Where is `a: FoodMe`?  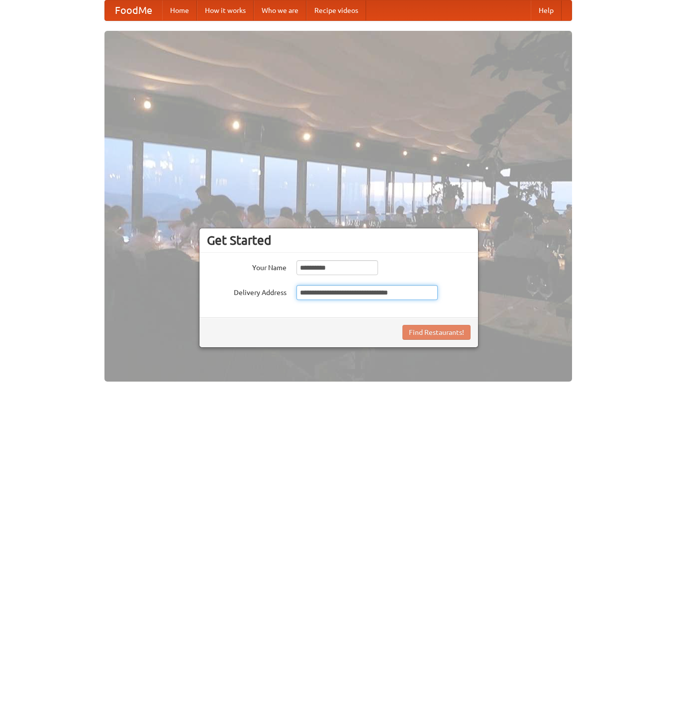 a: FoodMe is located at coordinates (133, 10).